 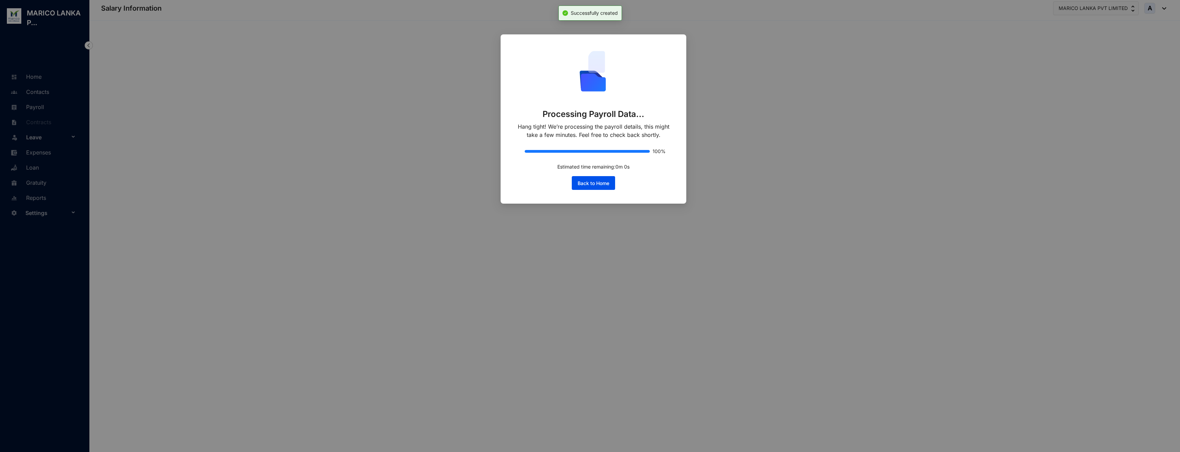 I want to click on span: Back to Home, so click(x=593, y=183).